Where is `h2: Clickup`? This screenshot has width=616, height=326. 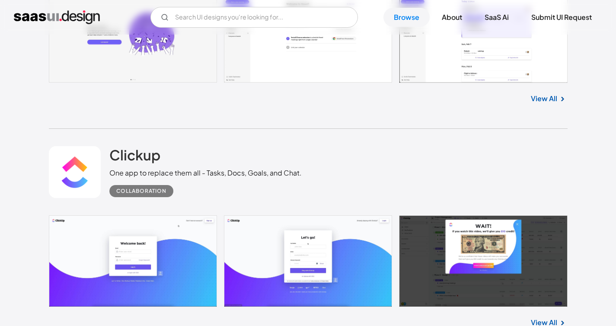
h2: Clickup is located at coordinates (135, 155).